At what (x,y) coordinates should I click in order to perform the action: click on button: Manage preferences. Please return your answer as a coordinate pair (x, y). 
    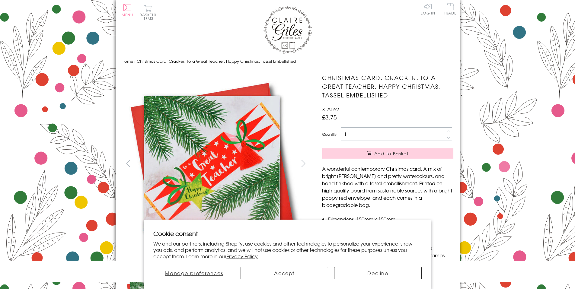
    Looking at the image, I should click on (194, 273).